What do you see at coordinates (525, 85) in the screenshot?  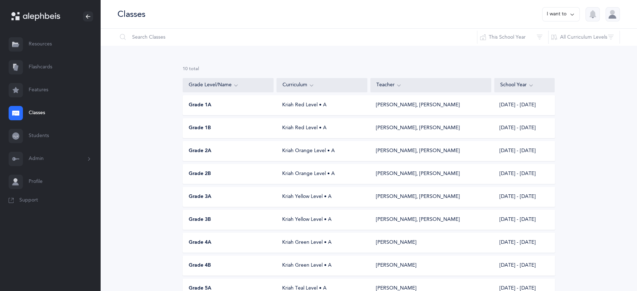 I see `div: School Year` at bounding box center [525, 85].